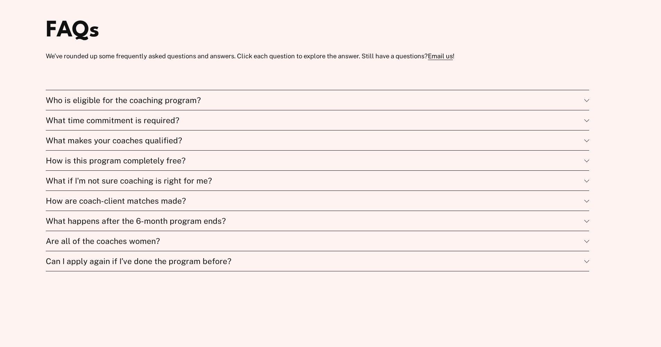 This screenshot has width=661, height=347. Describe the element at coordinates (317, 221) in the screenshot. I see `button: What happens after the 6-month program ends?` at that location.